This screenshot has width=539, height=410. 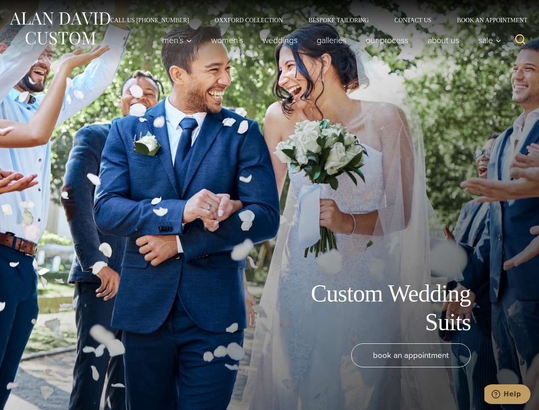 I want to click on a: Our Process, so click(x=387, y=40).